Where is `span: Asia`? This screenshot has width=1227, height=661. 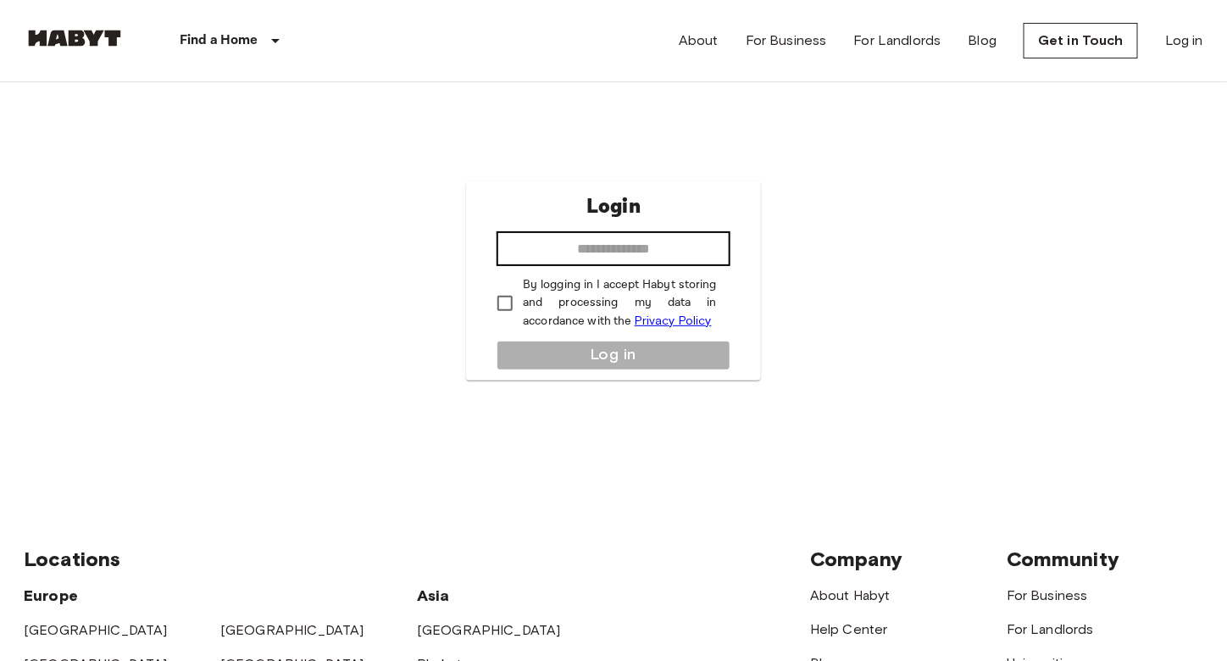 span: Asia is located at coordinates (433, 596).